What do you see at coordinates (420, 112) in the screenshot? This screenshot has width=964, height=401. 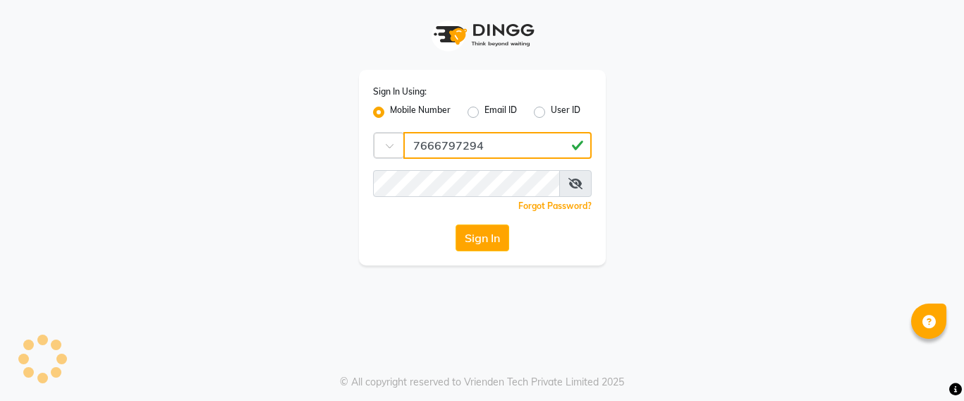 I see `label: Mobile Number` at bounding box center [420, 112].